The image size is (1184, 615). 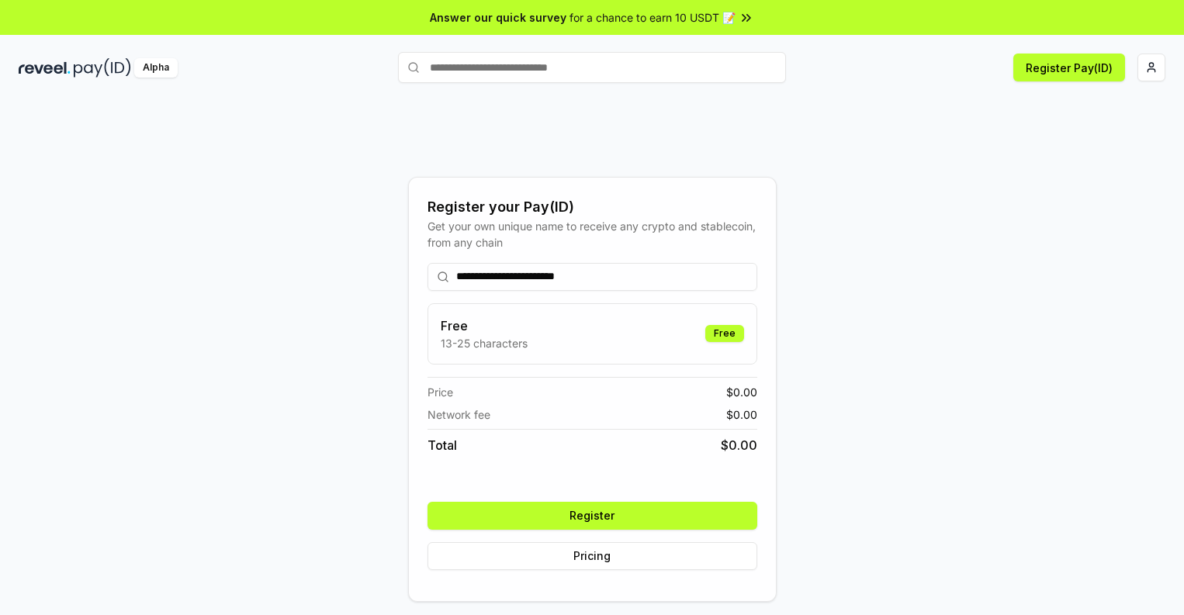 What do you see at coordinates (442, 445) in the screenshot?
I see `span: Total` at bounding box center [442, 445].